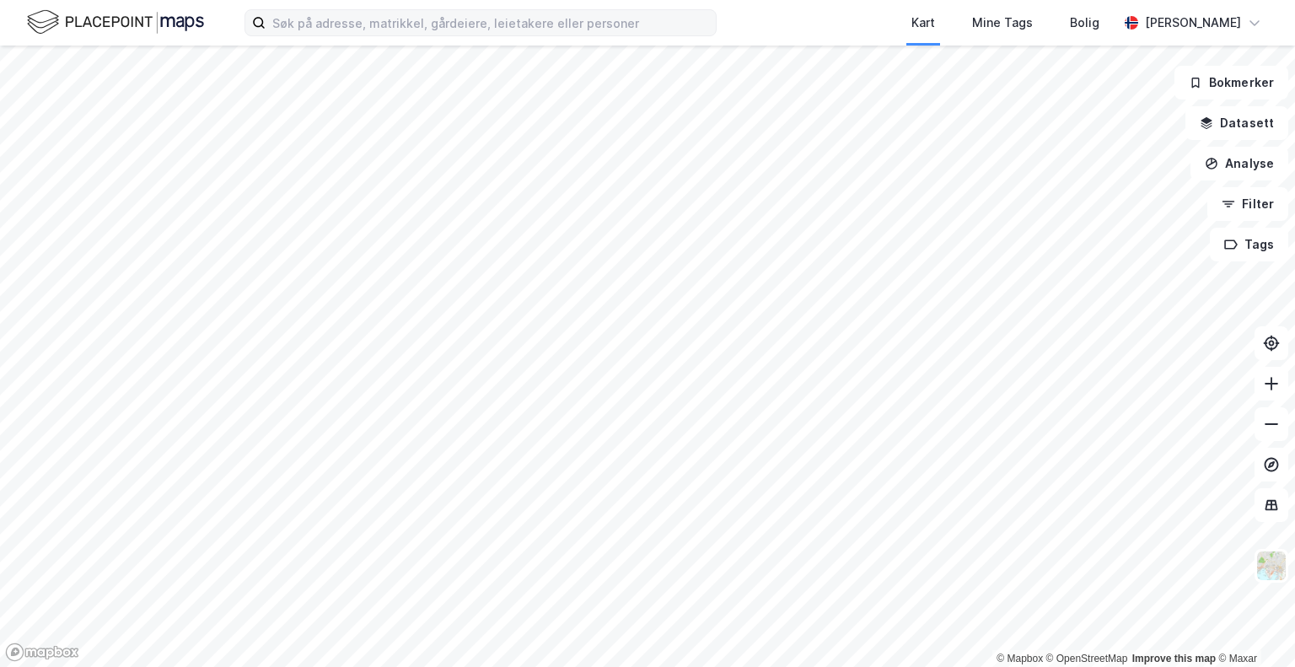 This screenshot has width=1295, height=667. I want to click on a: OpenStreetMap, so click(1087, 659).